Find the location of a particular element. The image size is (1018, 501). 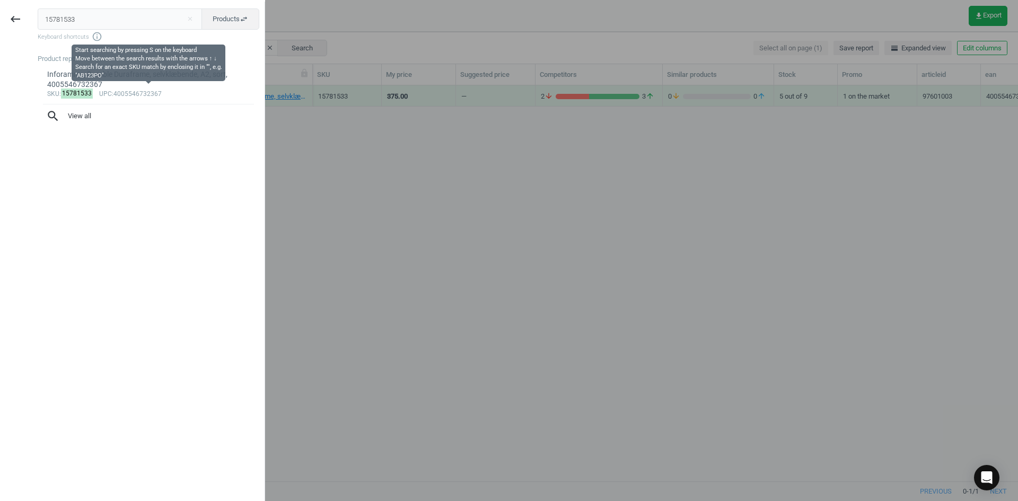

button: Close is located at coordinates (190, 19).